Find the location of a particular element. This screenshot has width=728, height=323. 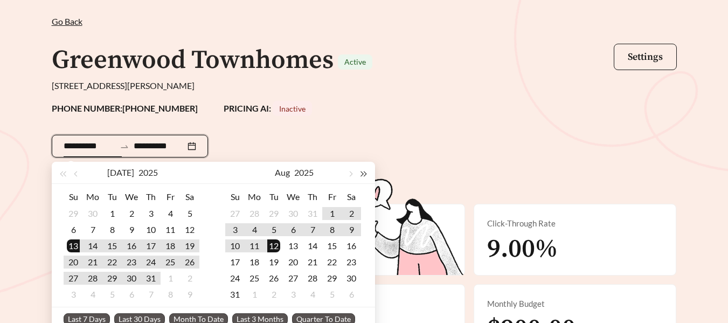

td: 2025-08-07 is located at coordinates (151, 294).